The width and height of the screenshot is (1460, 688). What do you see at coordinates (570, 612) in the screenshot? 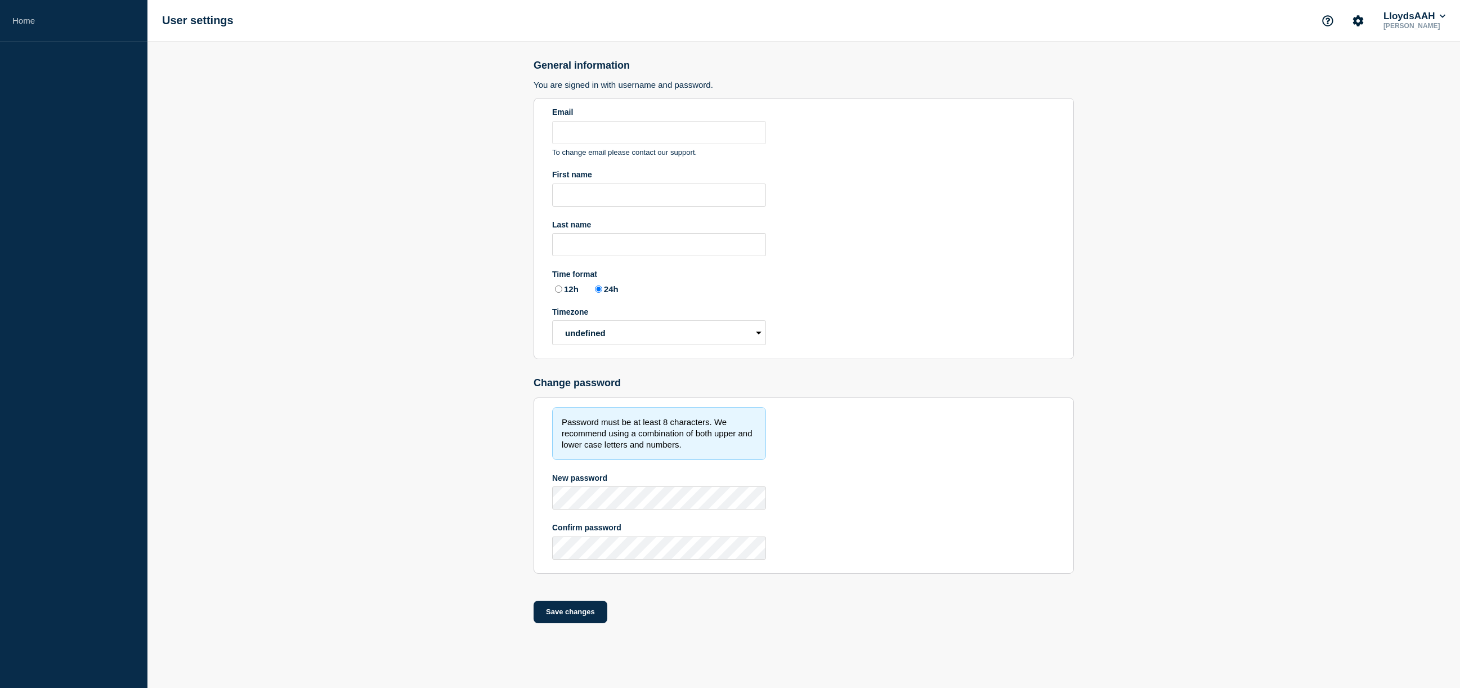
I see `button: Save changes` at bounding box center [570, 612].